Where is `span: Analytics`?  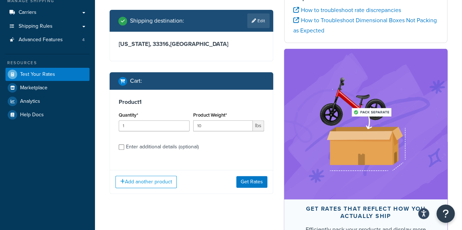 span: Analytics is located at coordinates (30, 102).